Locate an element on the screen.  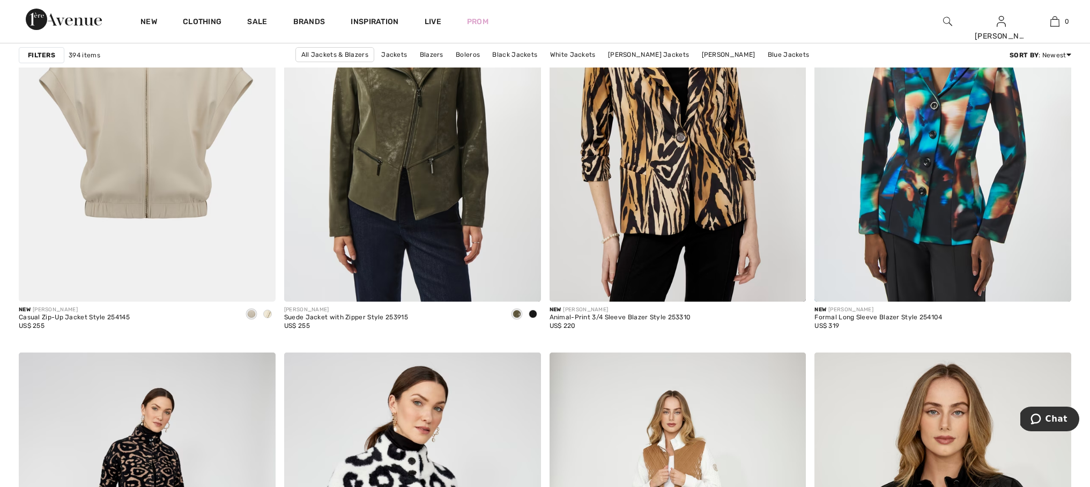
span: US$ 319 is located at coordinates (827, 326).